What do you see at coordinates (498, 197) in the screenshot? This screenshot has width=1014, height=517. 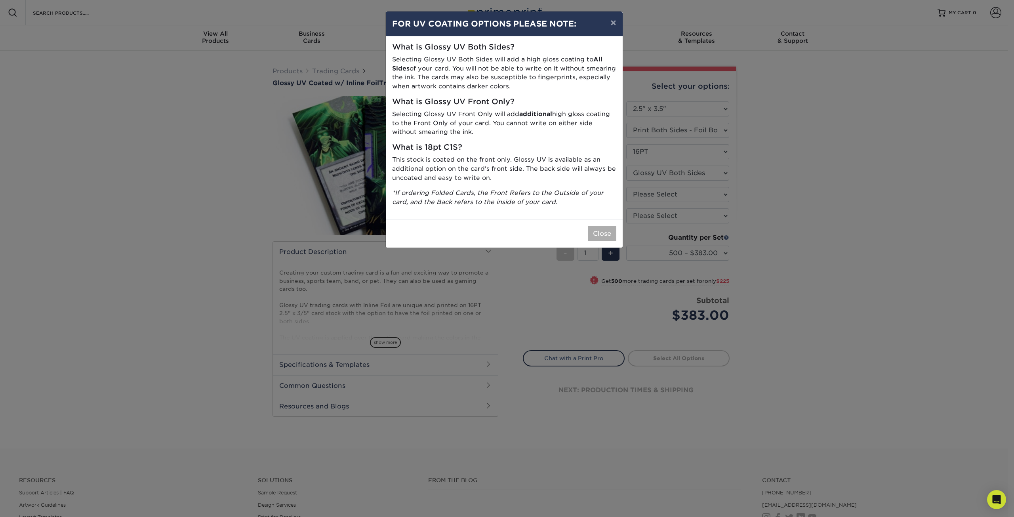 I see `i: *If ordering Folded Cards, the Front Refers to the Outside of your card, and the Back refers to t...` at bounding box center [498, 197].